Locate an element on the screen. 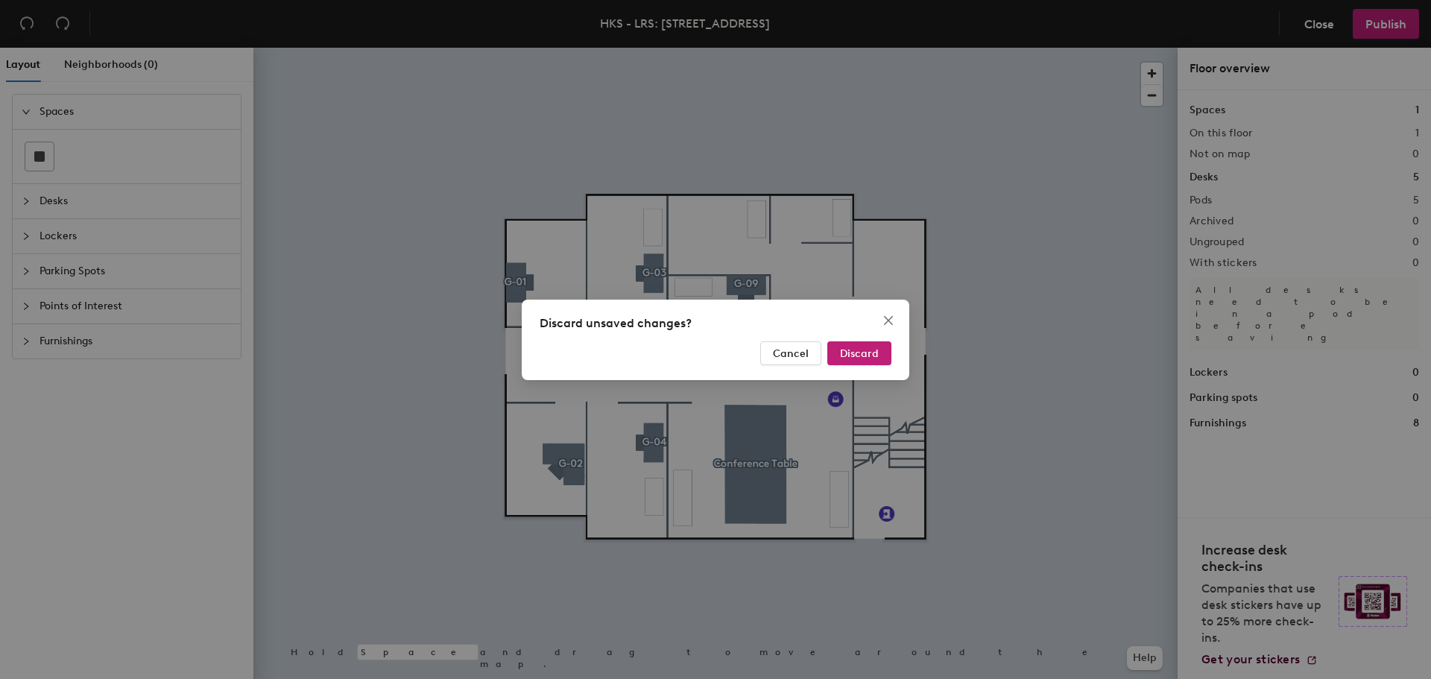 This screenshot has height=679, width=1431. button: Close is located at coordinates (888, 321).